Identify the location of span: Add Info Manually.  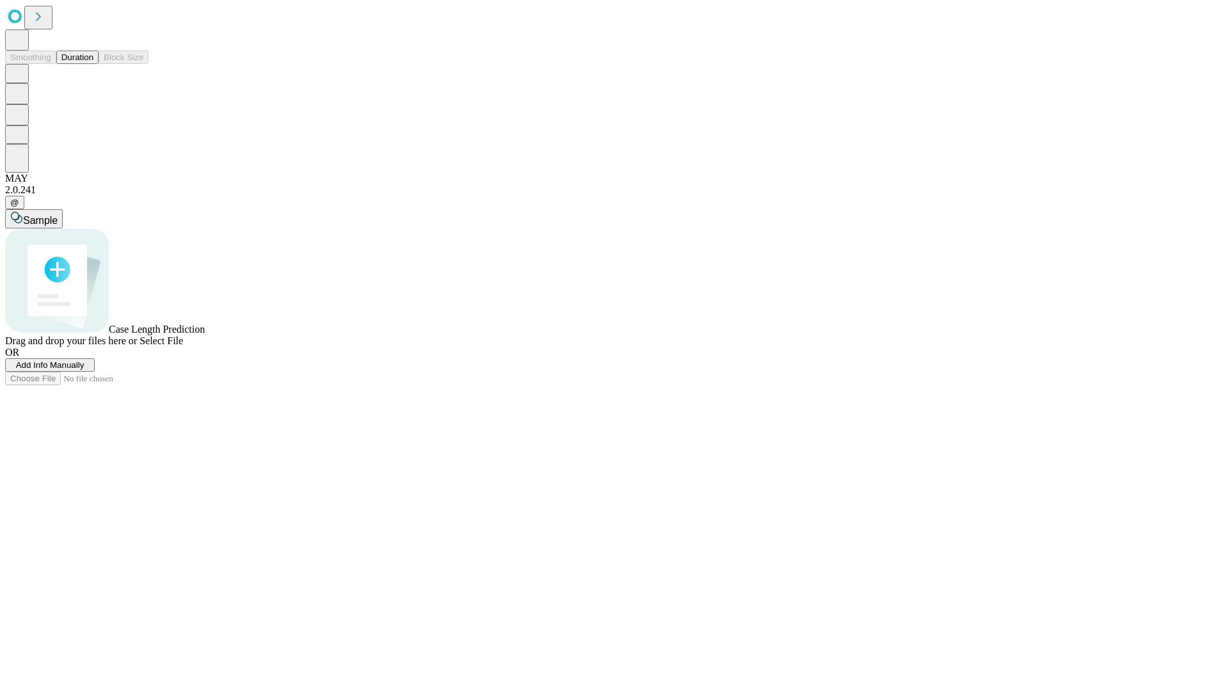
(50, 365).